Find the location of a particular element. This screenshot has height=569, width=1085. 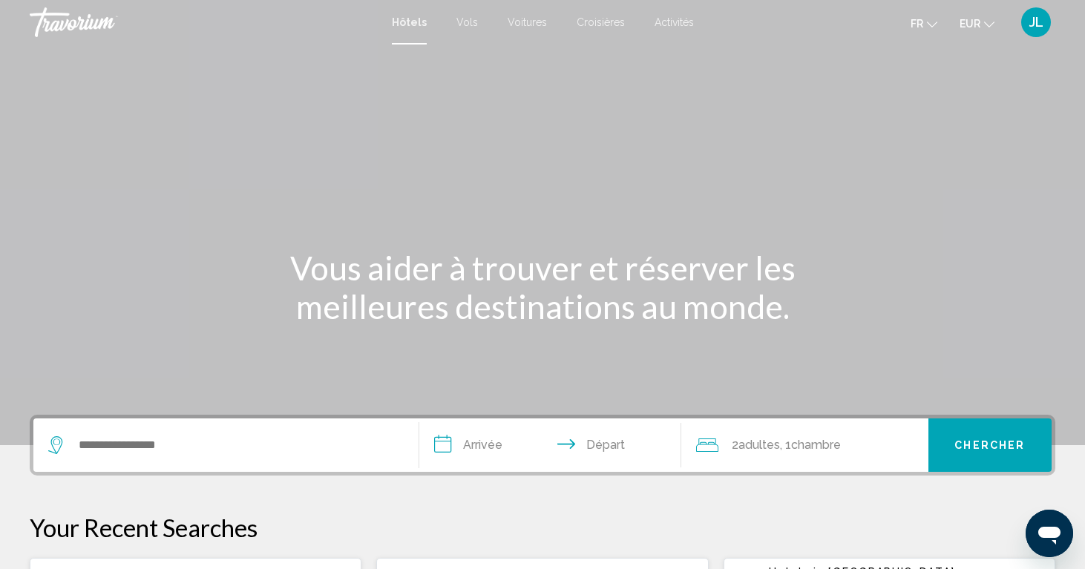

span: Croisières is located at coordinates (601, 22).